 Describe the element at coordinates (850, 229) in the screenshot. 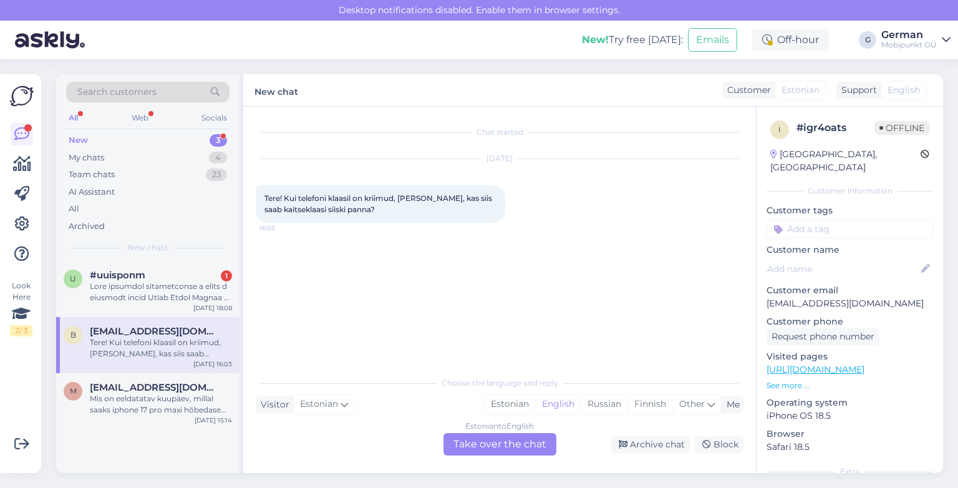

I see `input: Add a tag` at that location.